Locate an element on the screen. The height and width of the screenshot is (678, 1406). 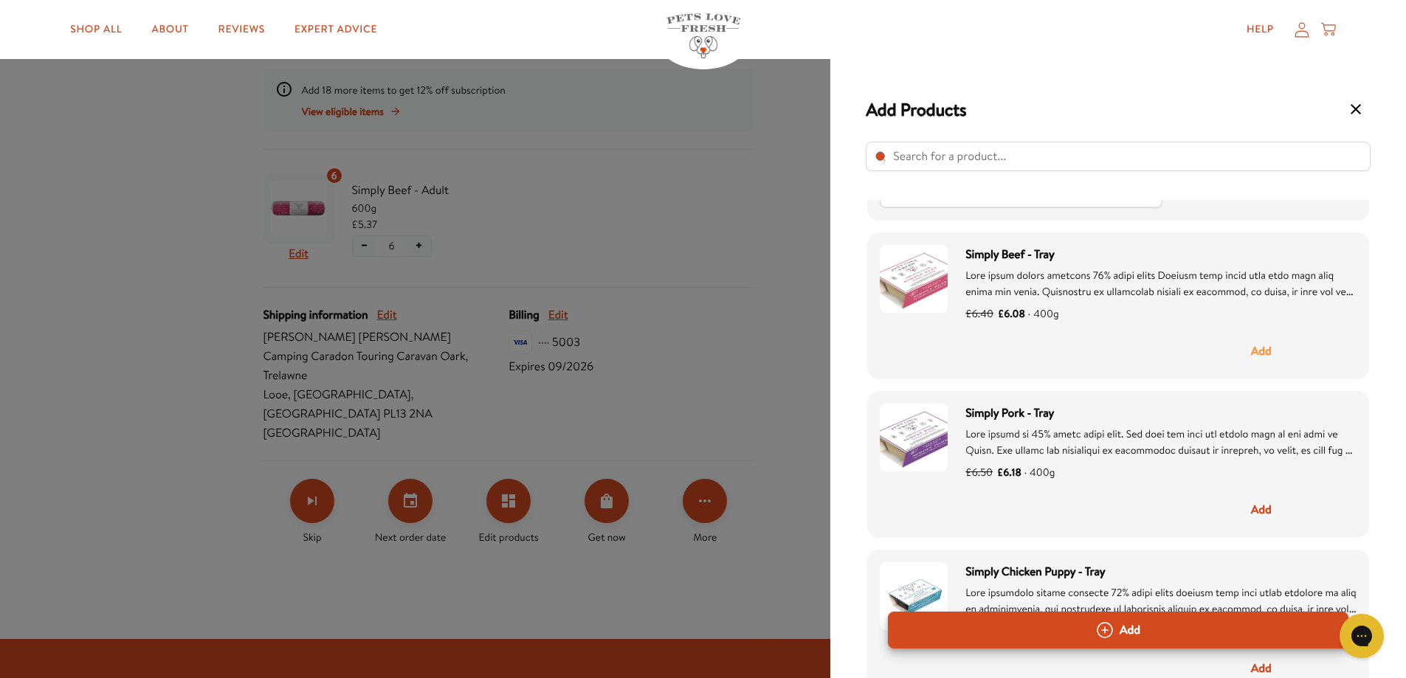
a: Shop All is located at coordinates (96, 30).